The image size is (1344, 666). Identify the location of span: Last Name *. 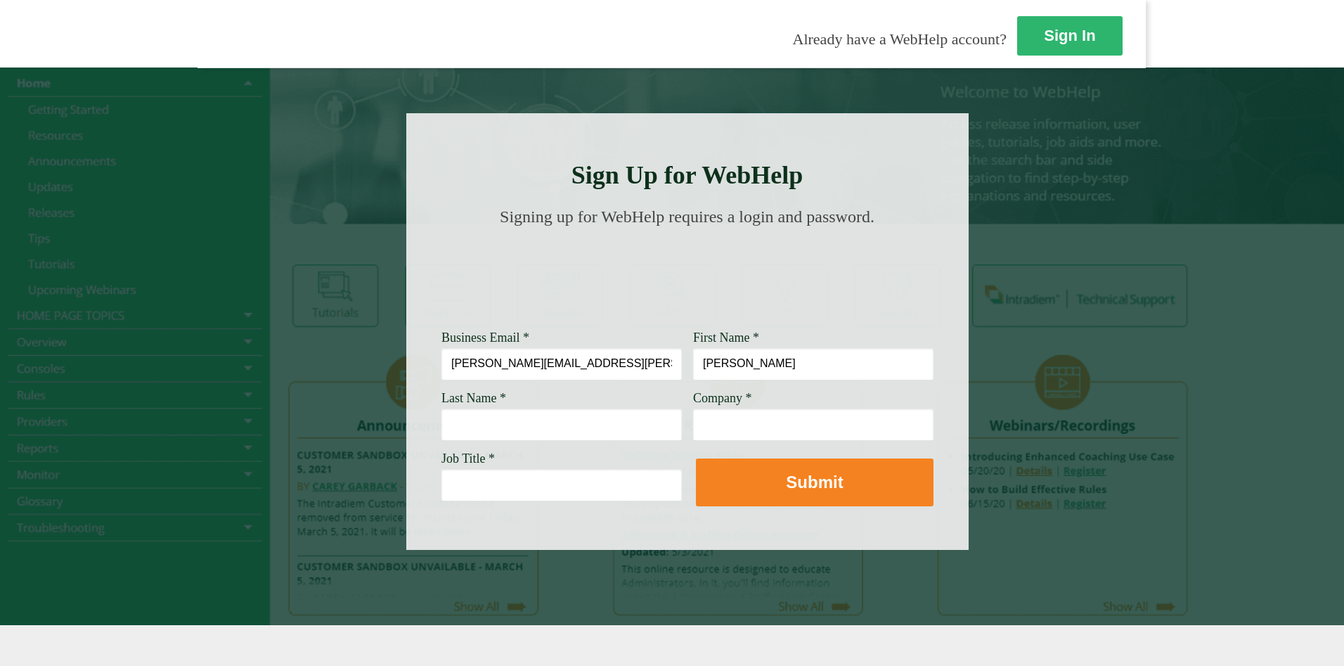
(474, 398).